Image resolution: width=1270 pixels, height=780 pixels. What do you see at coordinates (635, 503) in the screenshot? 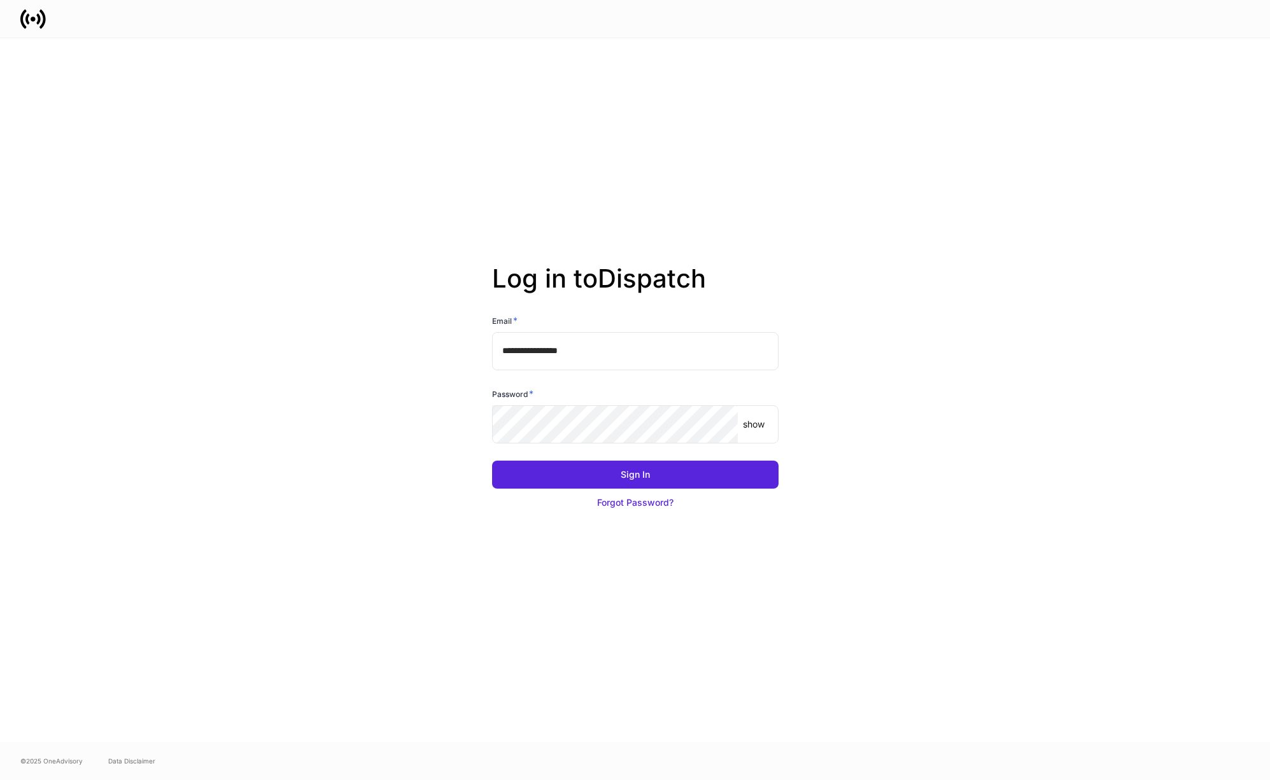
I see `div: Forgot Password?` at bounding box center [635, 503].